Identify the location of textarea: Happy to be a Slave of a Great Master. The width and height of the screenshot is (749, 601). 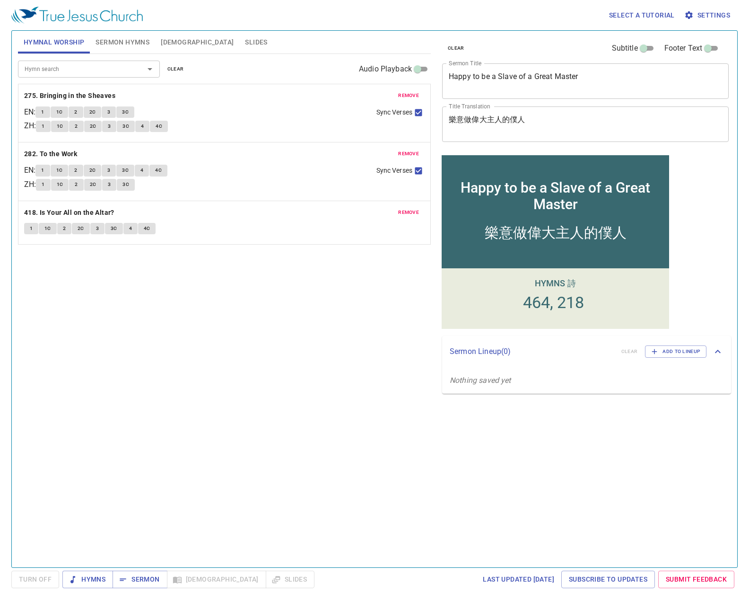
(586, 81).